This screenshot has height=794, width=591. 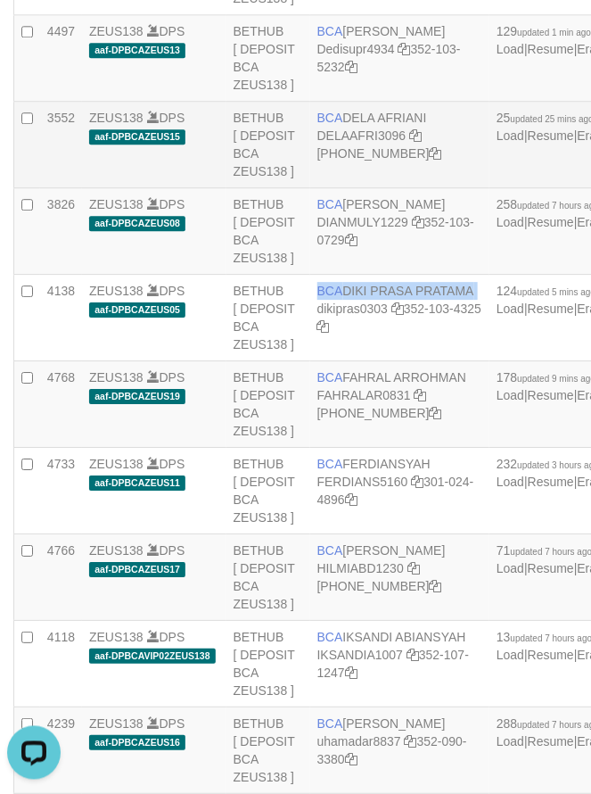 I want to click on a: FERDIANS5160, so click(x=363, y=482).